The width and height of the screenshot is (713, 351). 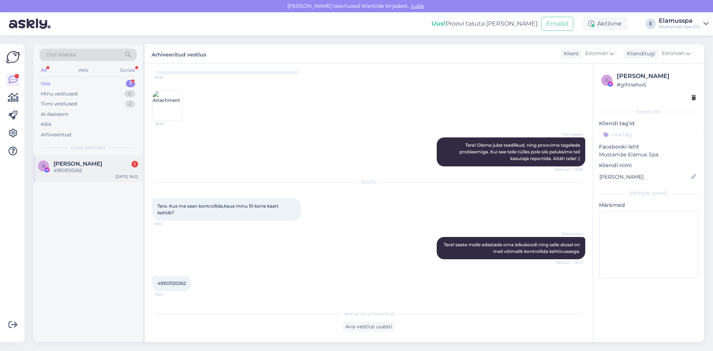 What do you see at coordinates (168, 224) in the screenshot?
I see `span: 16:13` at bounding box center [168, 224].